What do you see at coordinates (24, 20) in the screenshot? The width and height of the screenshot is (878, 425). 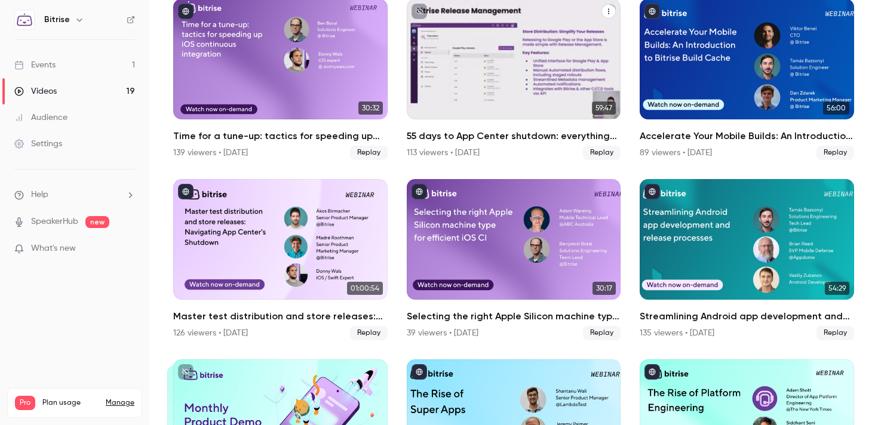 I see `img: Bitrise` at bounding box center [24, 20].